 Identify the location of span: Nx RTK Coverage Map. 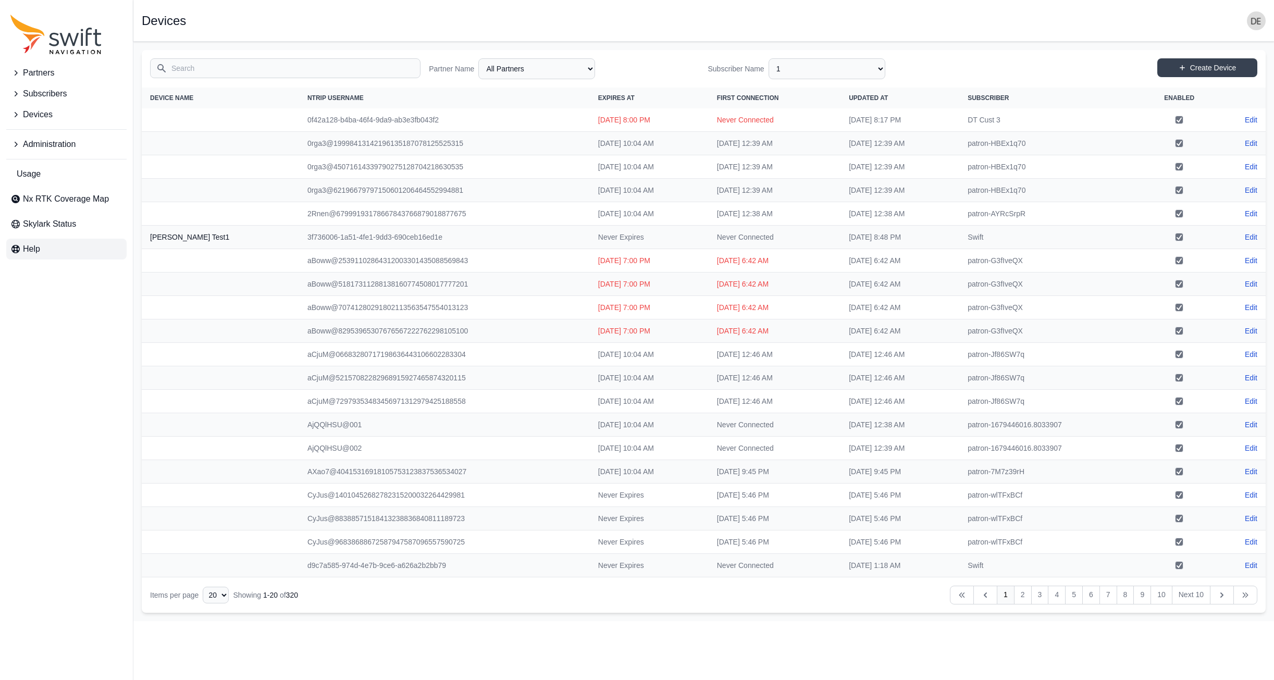
(66, 199).